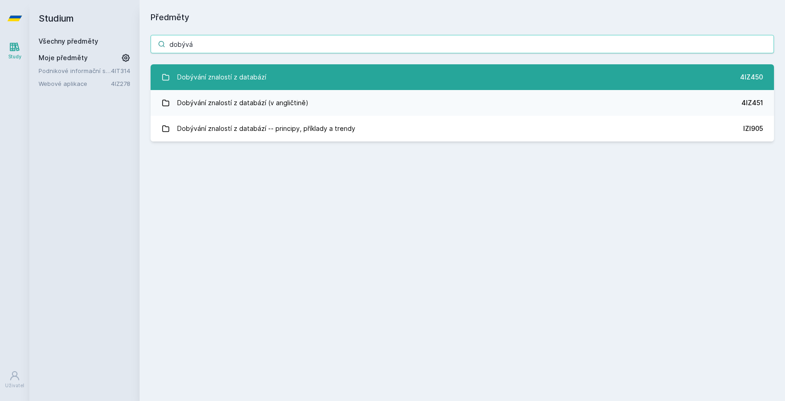  What do you see at coordinates (243, 103) in the screenshot?
I see `div: Dobývání znalostí z databází (v angličtině)` at bounding box center [243, 103].